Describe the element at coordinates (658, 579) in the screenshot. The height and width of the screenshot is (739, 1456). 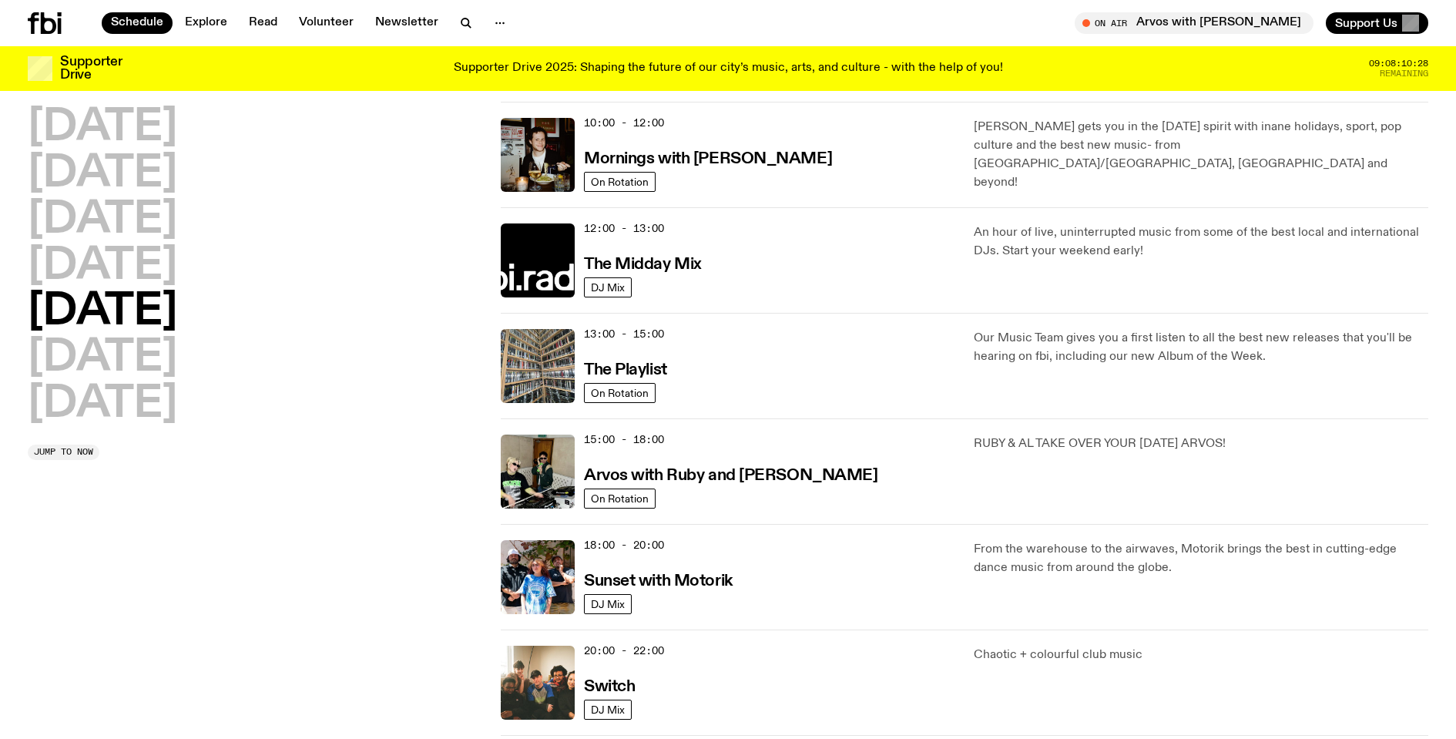
I see `a: Sunset with Motorik` at that location.